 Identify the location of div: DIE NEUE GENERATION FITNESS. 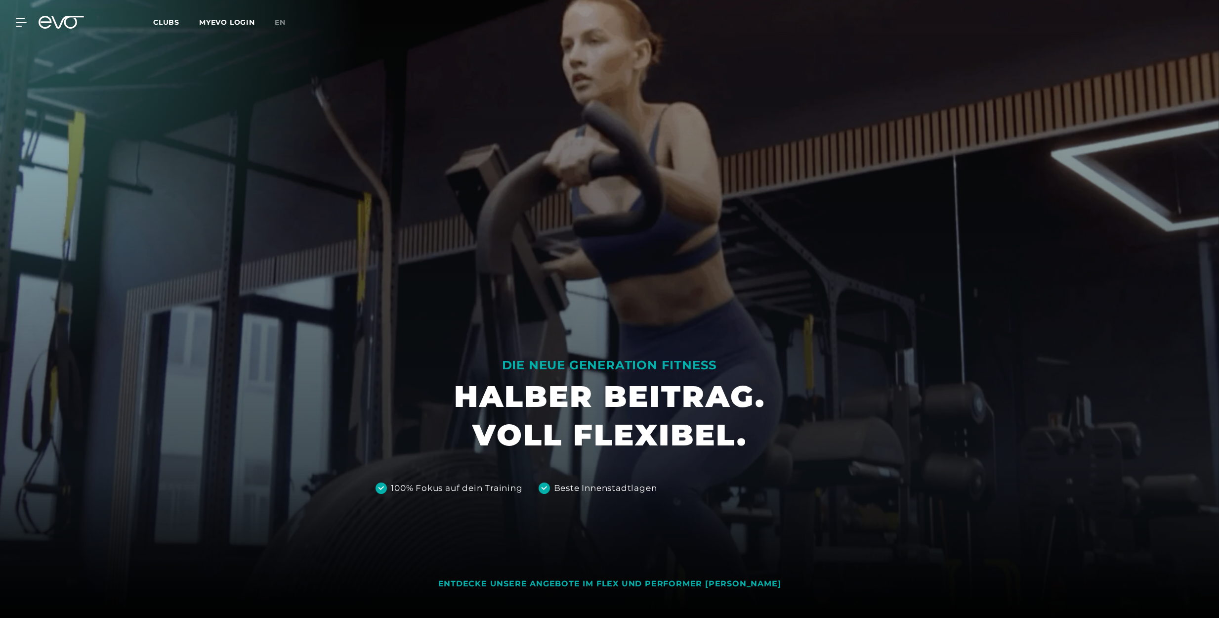
(610, 365).